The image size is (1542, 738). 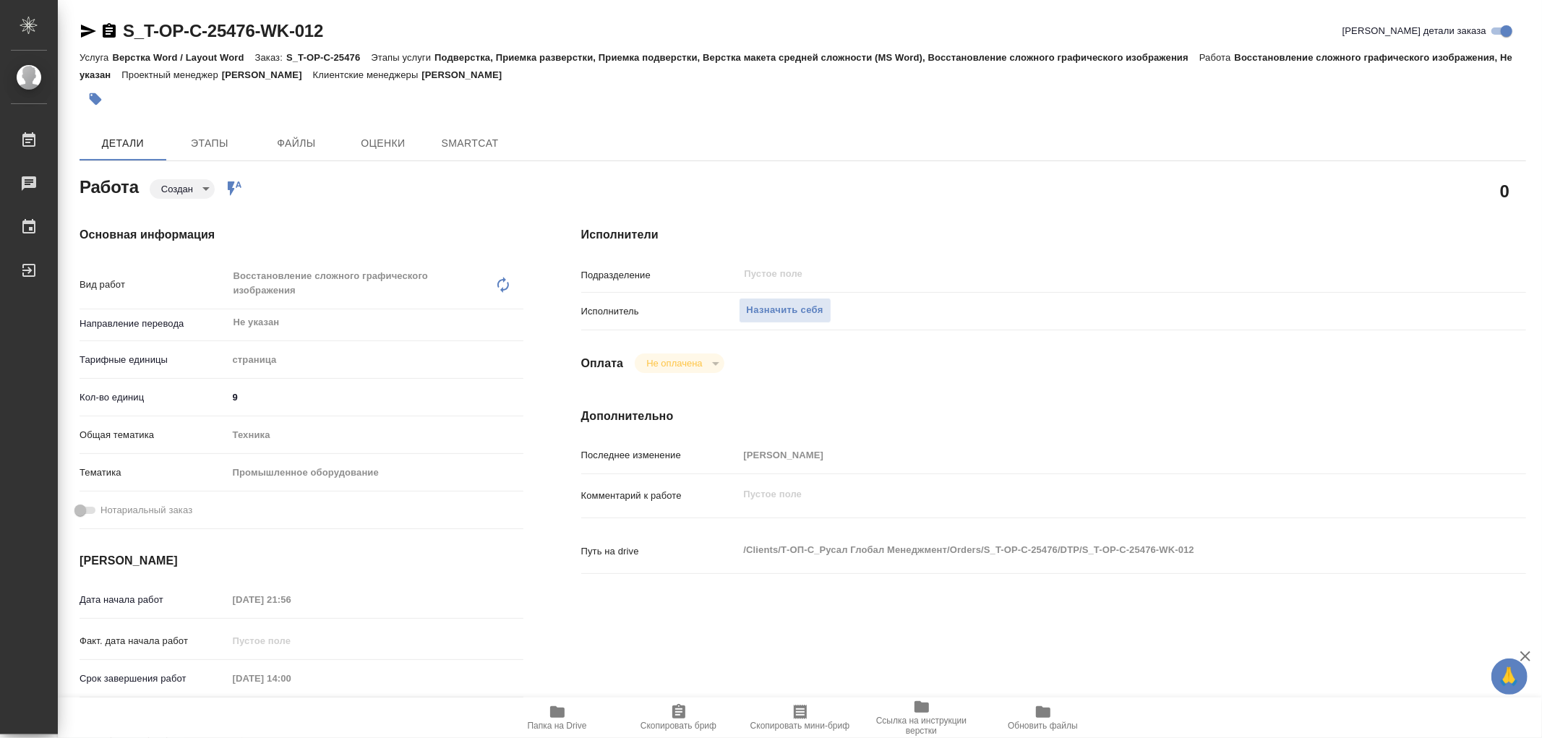 What do you see at coordinates (123, 143) in the screenshot?
I see `span: Детали` at bounding box center [123, 143].